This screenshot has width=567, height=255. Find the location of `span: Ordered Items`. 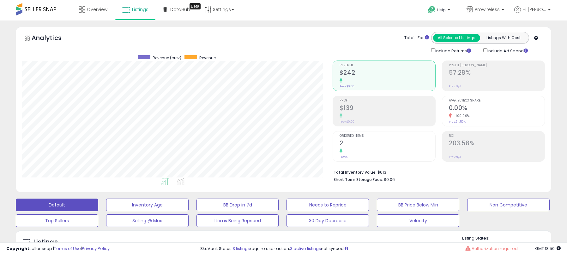

span: Ordered Items is located at coordinates (387, 136).